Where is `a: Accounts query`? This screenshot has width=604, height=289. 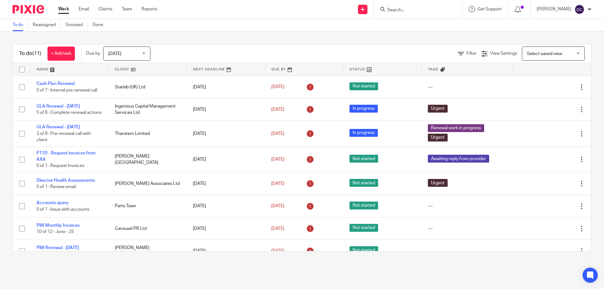
a: Accounts query is located at coordinates (53, 203).